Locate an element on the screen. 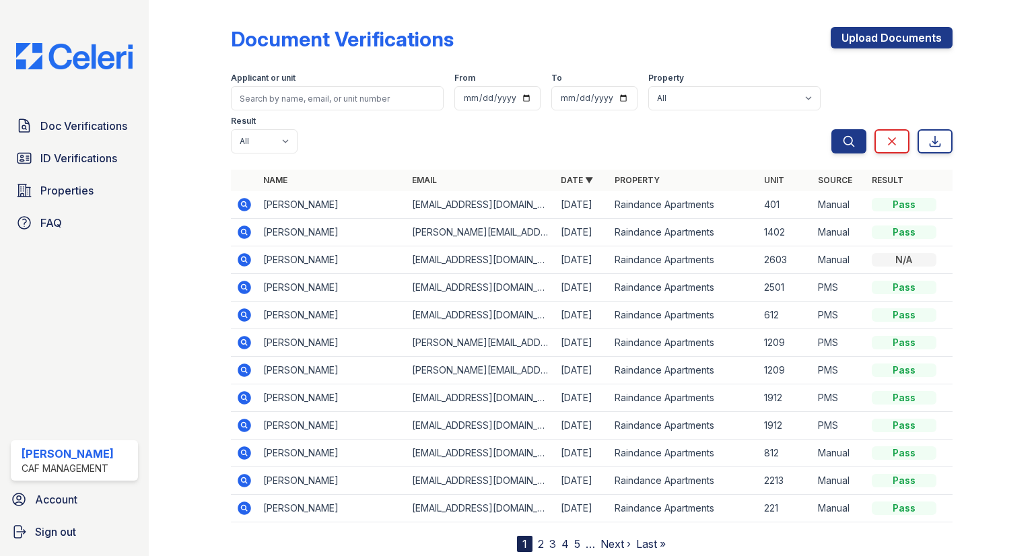  a: Upload Documents is located at coordinates (891, 38).